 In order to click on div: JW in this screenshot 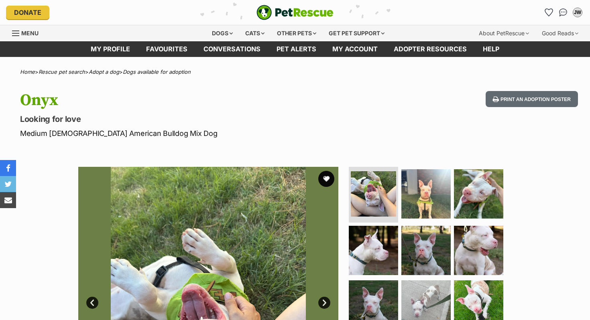, I will do `click(577, 12)`.